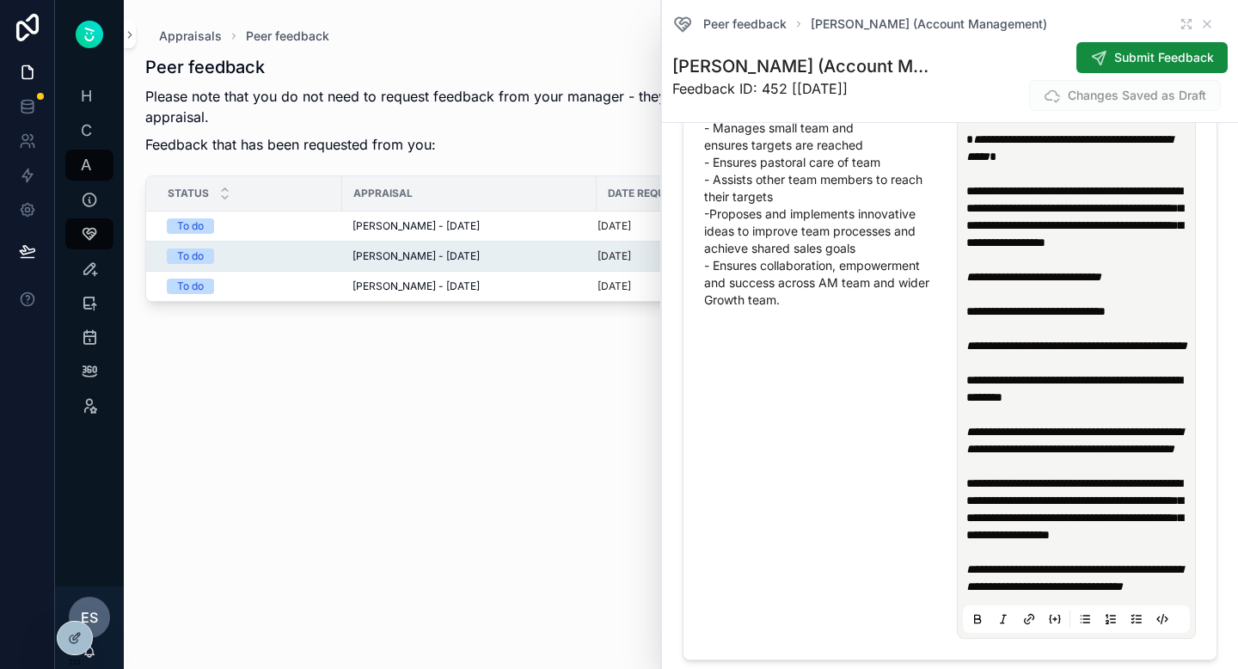 The height and width of the screenshot is (669, 1238). What do you see at coordinates (89, 256) in the screenshot?
I see `div: scrollable content` at bounding box center [89, 256].